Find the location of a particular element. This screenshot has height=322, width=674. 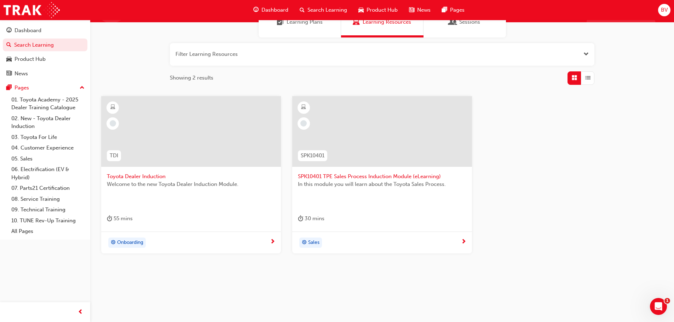

button: Open the filter is located at coordinates (586, 54).